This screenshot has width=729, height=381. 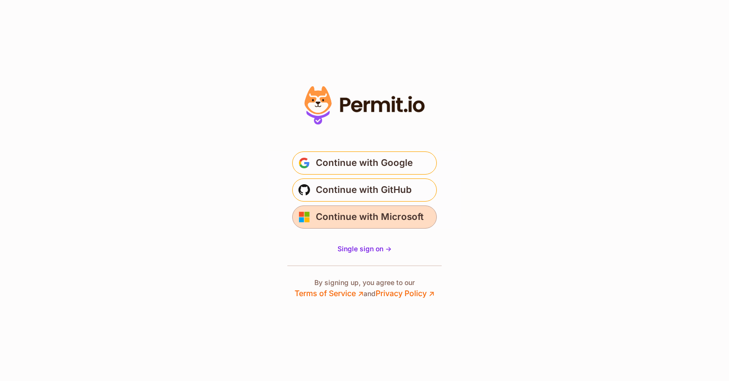 I want to click on button: Continue with GitHub, so click(x=365, y=190).